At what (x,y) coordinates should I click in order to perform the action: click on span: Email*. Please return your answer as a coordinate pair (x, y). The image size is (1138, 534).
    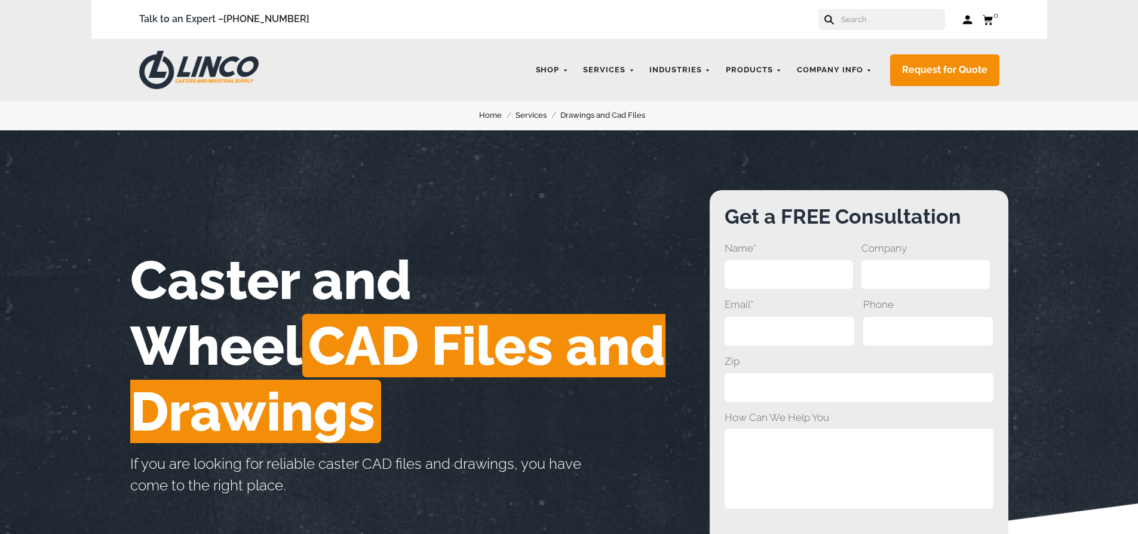
    Looking at the image, I should click on (790, 304).